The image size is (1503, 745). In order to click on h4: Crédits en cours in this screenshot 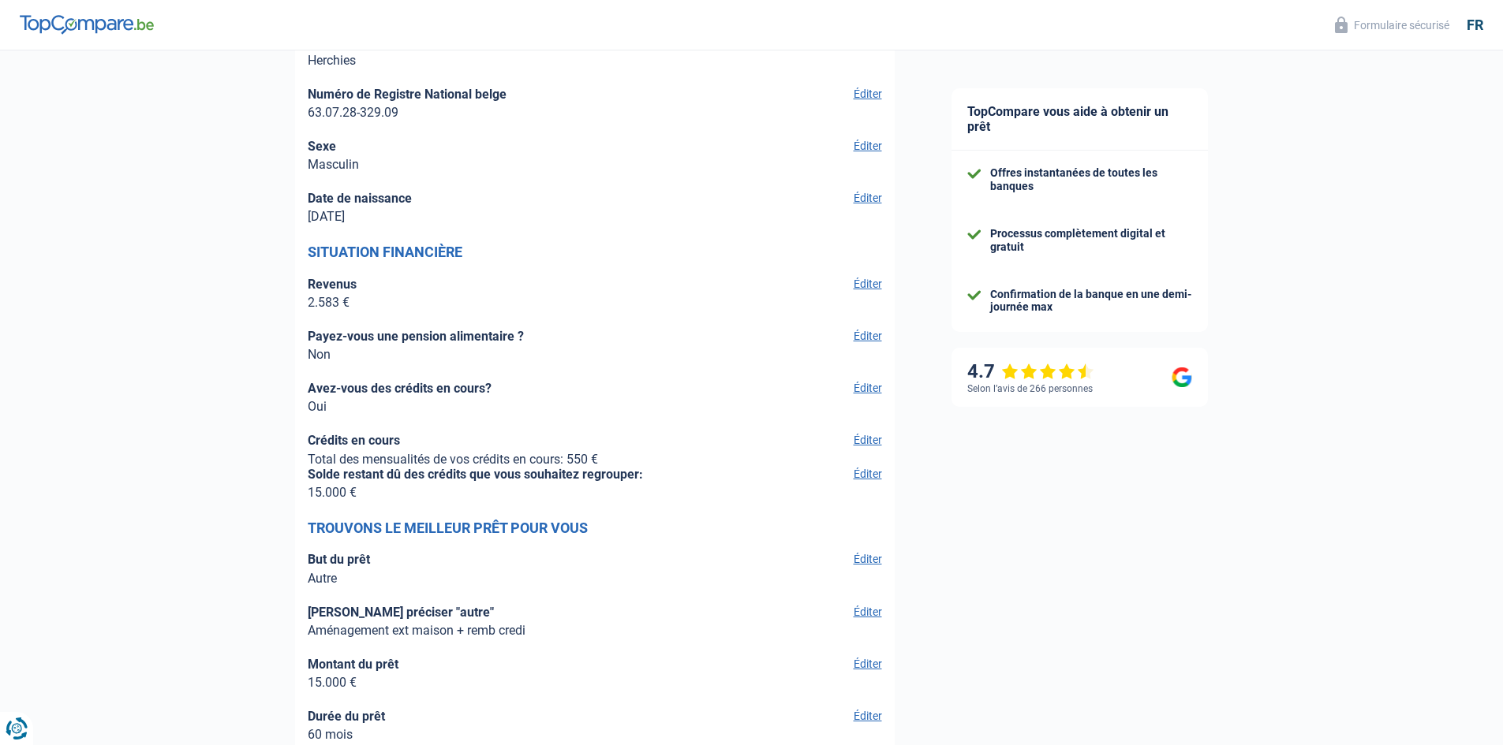, I will do `click(453, 440)`.